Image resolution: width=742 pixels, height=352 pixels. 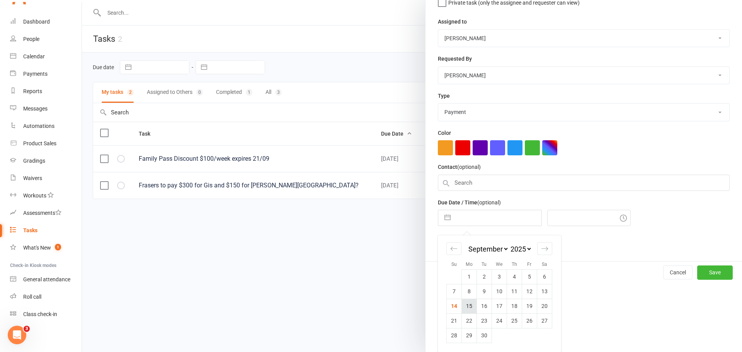 I want to click on td: Wednesday, September 10, 2025, so click(x=499, y=291).